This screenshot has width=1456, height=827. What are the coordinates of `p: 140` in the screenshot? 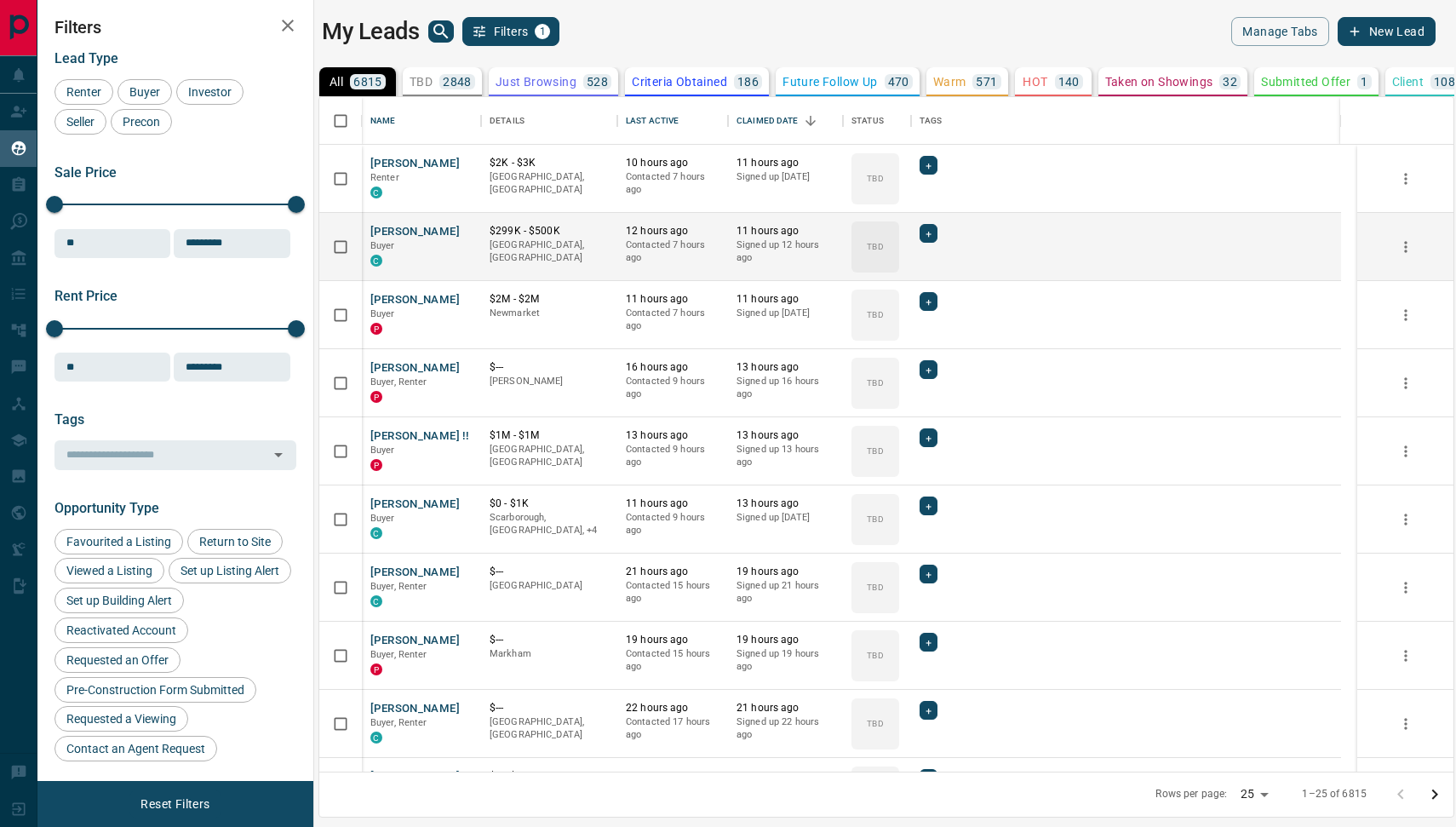 It's located at (1068, 82).